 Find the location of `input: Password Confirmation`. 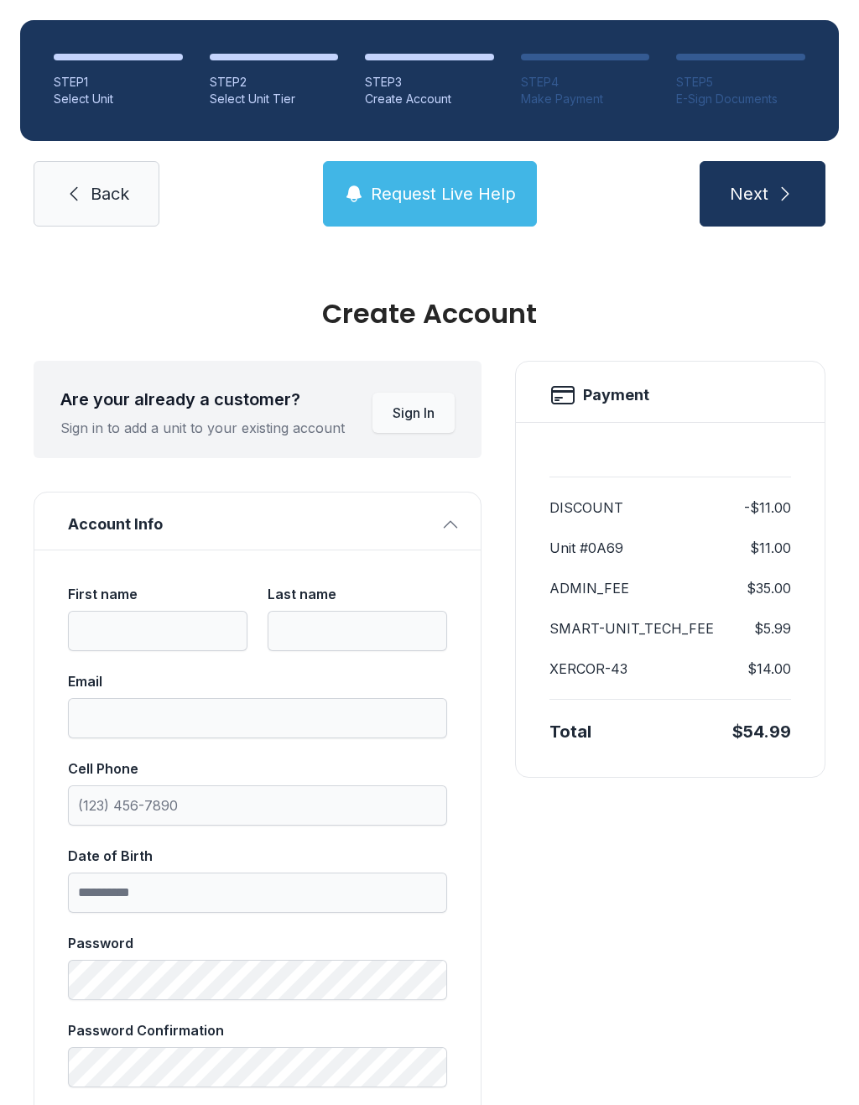

input: Password Confirmation is located at coordinates (258, 1068).